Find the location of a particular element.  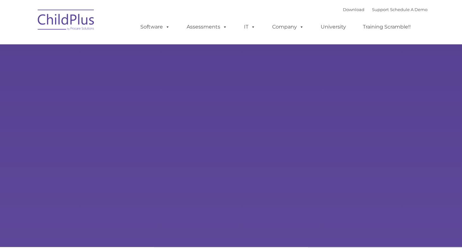

a: Download is located at coordinates (353, 10).